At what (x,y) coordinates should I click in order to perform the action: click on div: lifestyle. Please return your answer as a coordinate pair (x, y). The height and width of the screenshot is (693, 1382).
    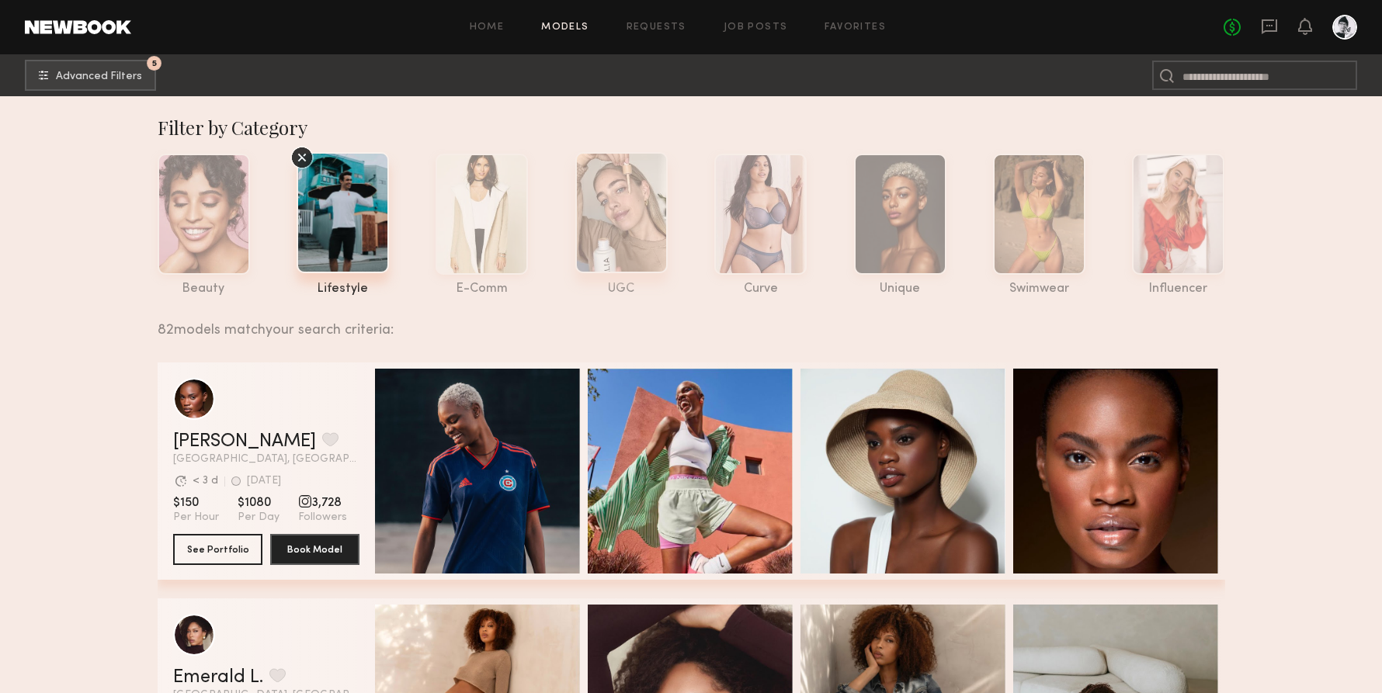
    Looking at the image, I should click on (342, 289).